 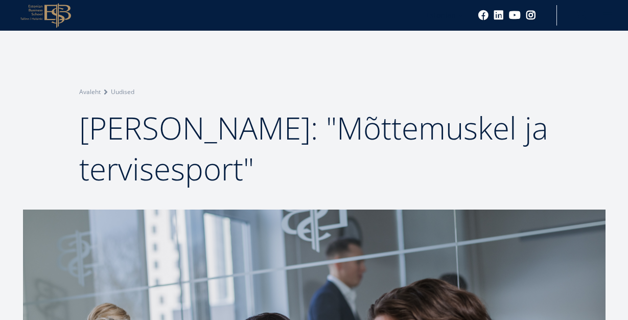 I want to click on a: Uudised, so click(x=123, y=92).